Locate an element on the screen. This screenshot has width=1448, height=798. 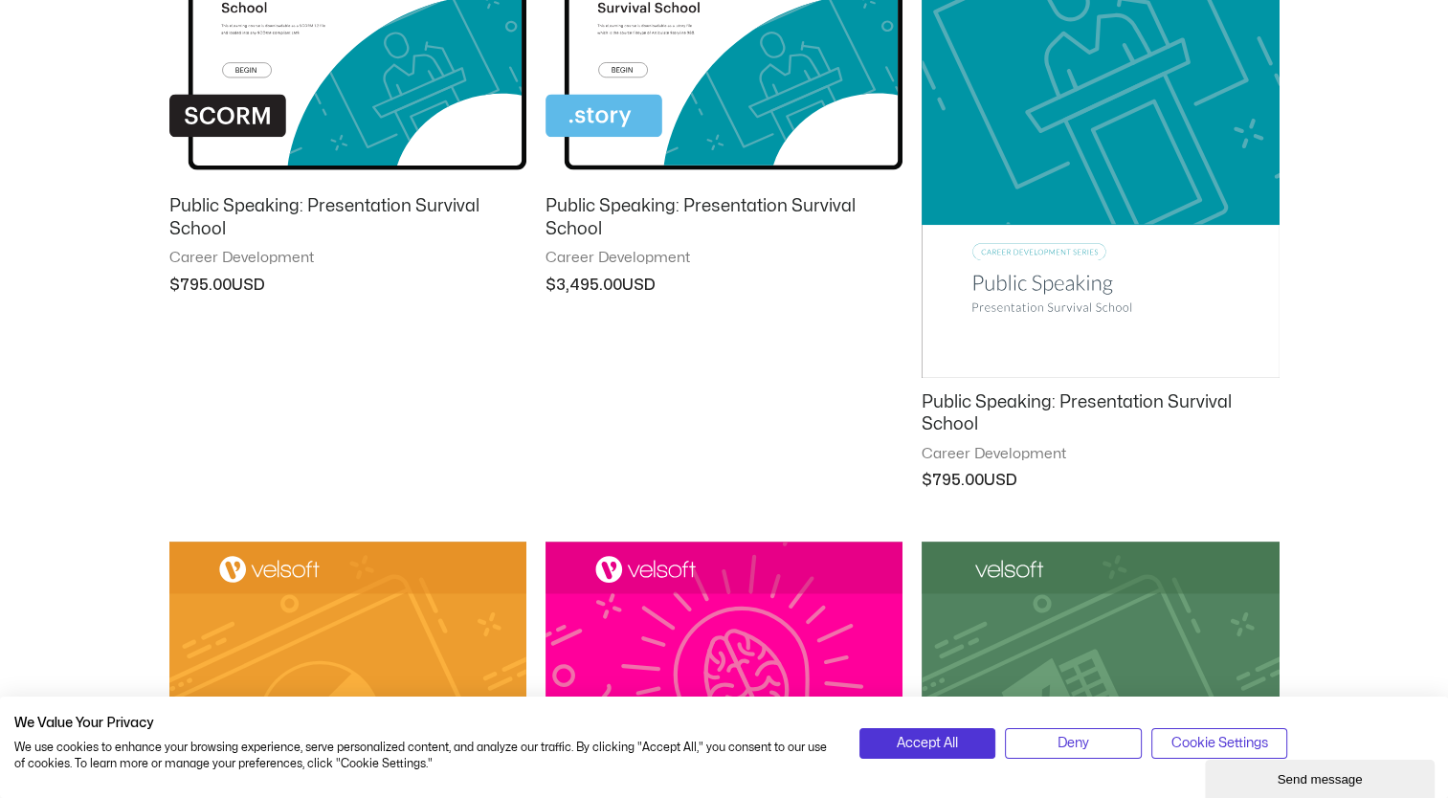
span: Cookie Settings is located at coordinates (1219, 744).